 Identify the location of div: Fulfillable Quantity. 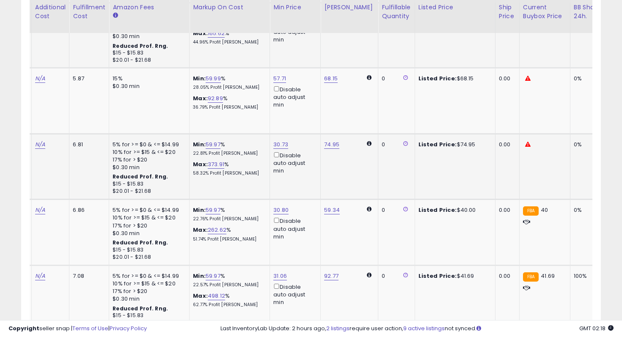
(396, 12).